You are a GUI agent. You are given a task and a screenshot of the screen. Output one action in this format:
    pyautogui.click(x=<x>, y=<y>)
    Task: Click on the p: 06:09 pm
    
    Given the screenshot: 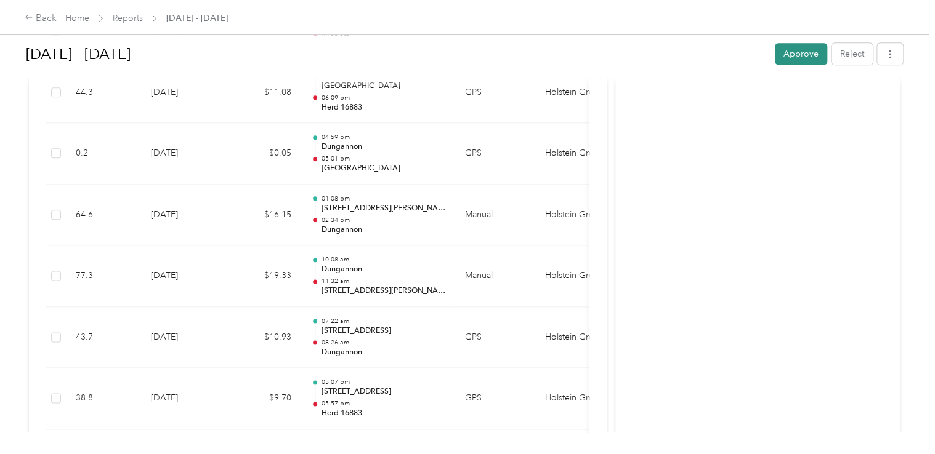 What is the action you would take?
    pyautogui.click(x=383, y=98)
    